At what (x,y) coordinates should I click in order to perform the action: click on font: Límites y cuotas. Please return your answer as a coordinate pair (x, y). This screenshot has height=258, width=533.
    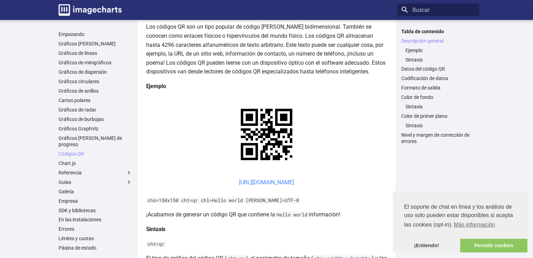
    Looking at the image, I should click on (76, 239).